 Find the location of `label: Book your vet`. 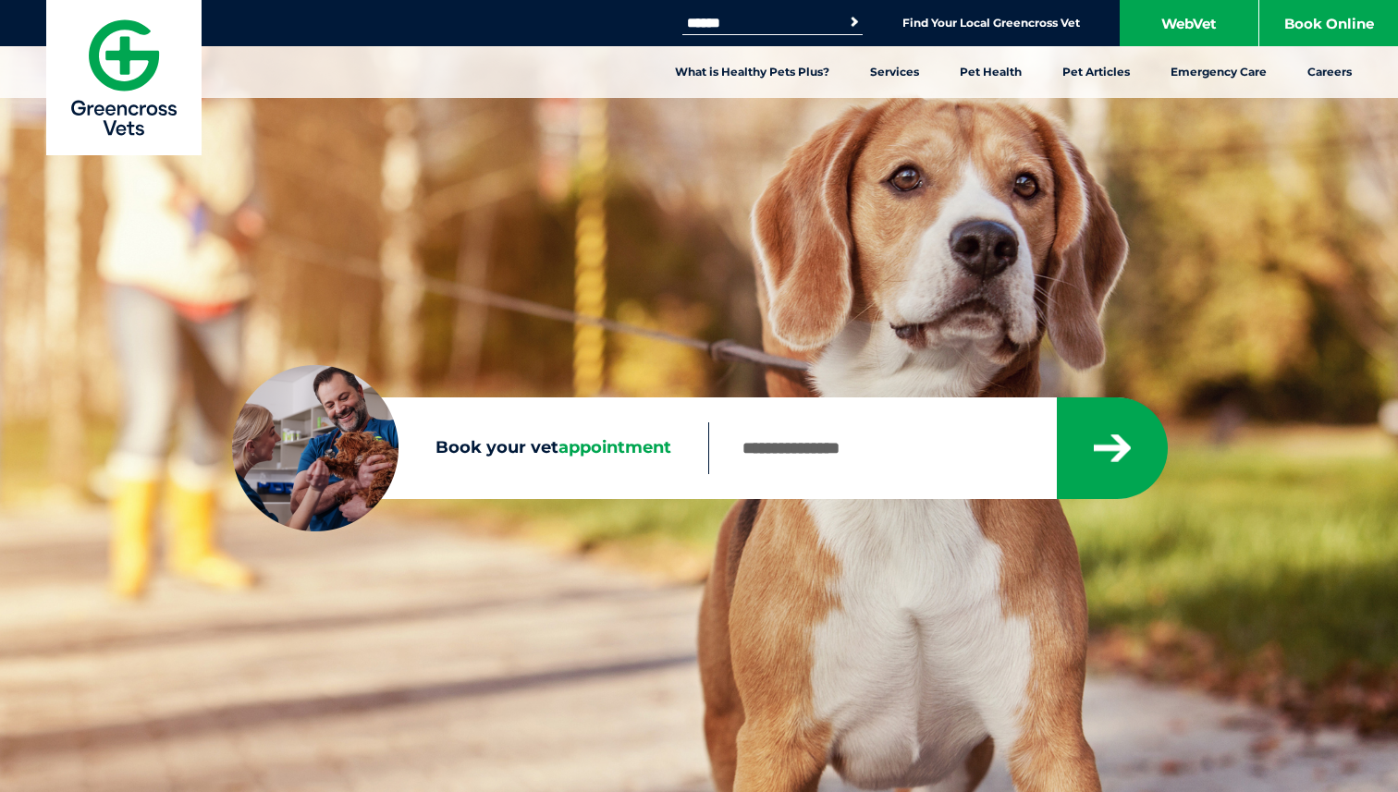

label: Book your vet is located at coordinates (470, 448).